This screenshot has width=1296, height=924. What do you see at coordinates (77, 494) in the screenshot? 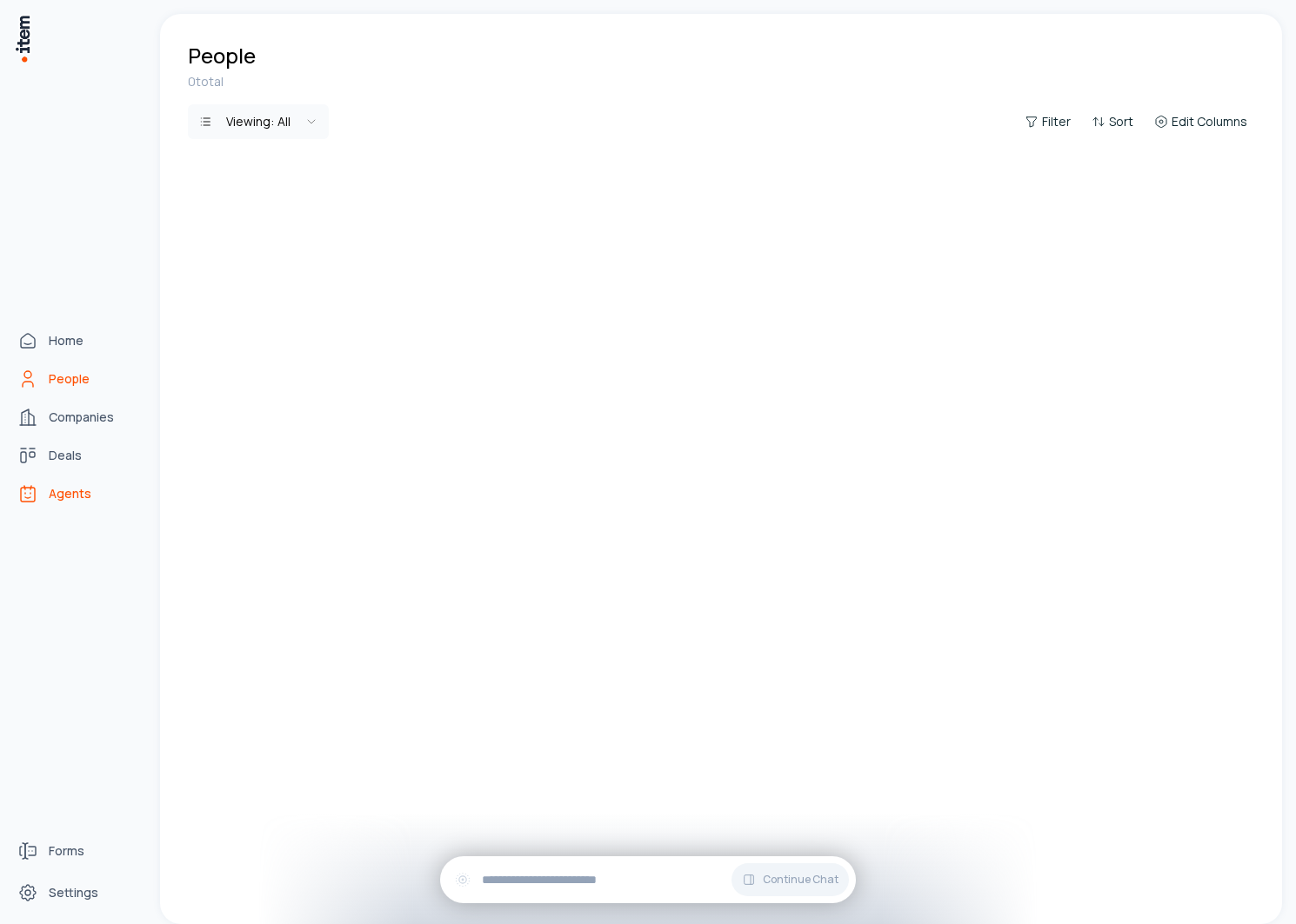
I see `a: Agents` at bounding box center [77, 494].